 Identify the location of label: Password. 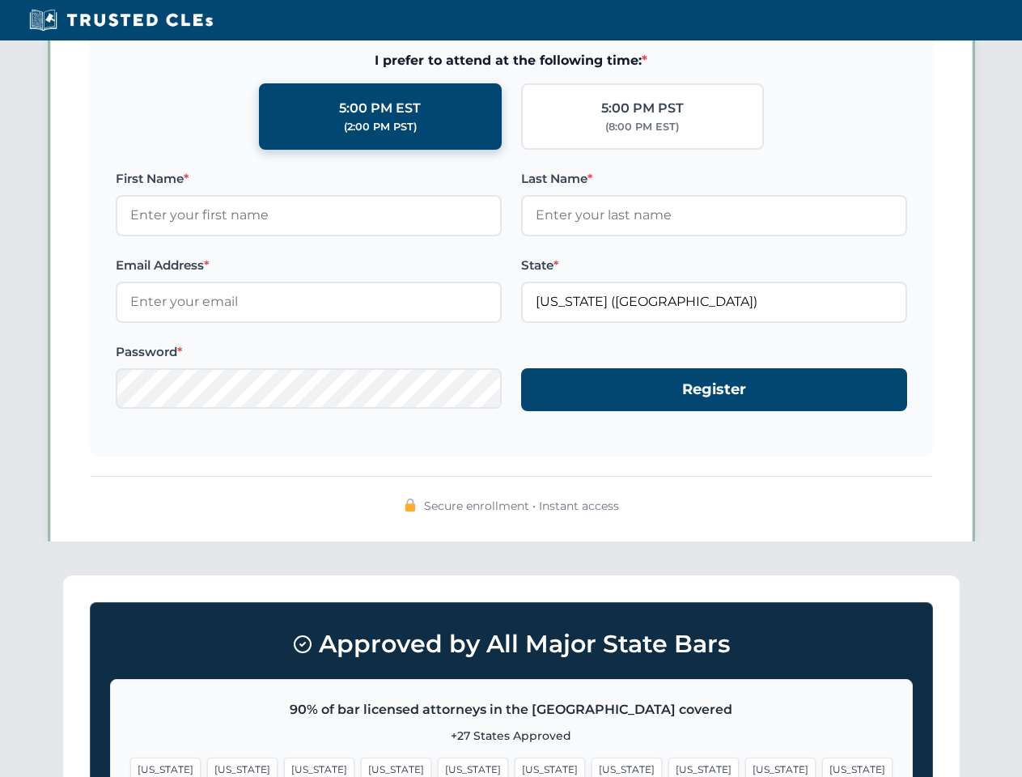
(308, 352).